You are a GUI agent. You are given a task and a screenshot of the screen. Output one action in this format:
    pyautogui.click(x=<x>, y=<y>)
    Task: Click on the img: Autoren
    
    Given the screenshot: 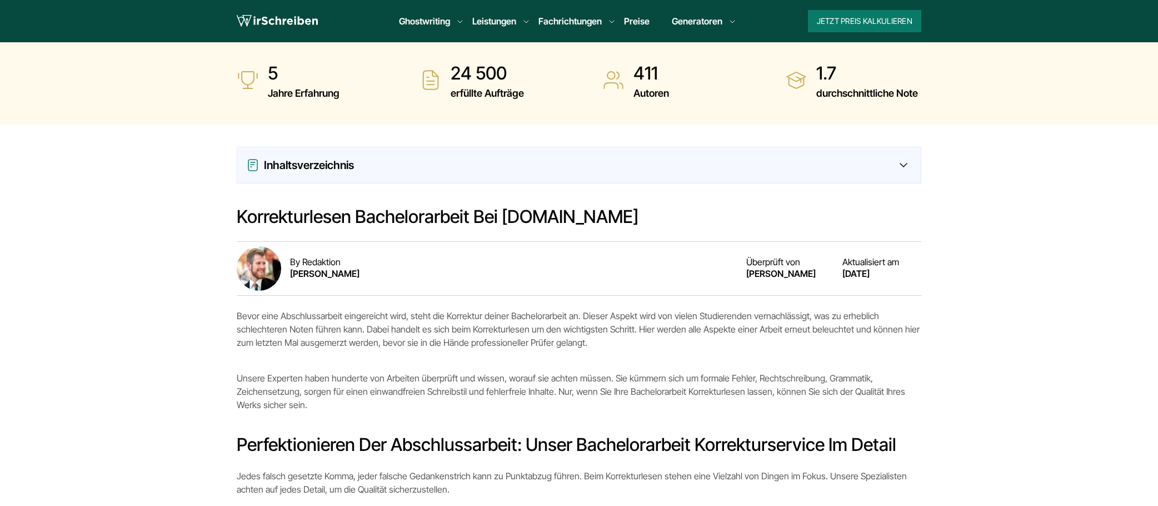 What is the action you would take?
    pyautogui.click(x=613, y=80)
    